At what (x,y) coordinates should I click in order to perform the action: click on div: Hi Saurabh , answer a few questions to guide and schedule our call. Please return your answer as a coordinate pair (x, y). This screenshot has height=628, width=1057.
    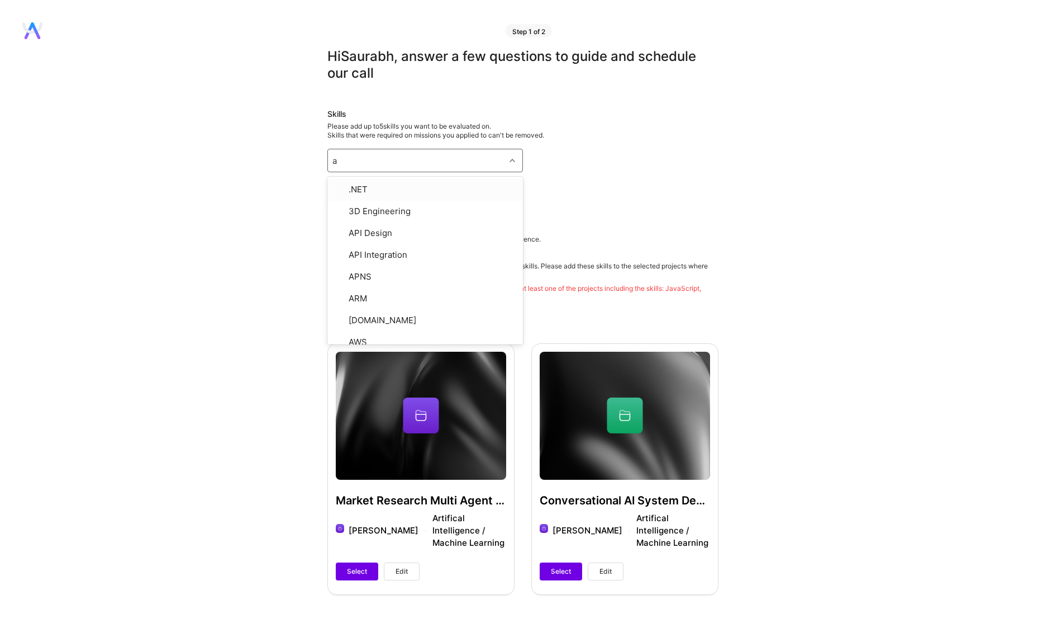
    Looking at the image, I should click on (523, 65).